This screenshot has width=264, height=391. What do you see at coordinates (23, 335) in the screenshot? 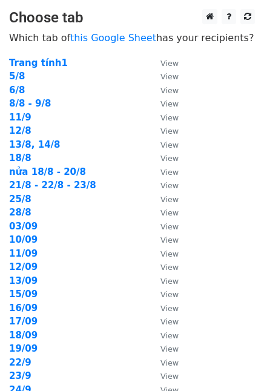
I see `strong: 18/09` at bounding box center [23, 335].